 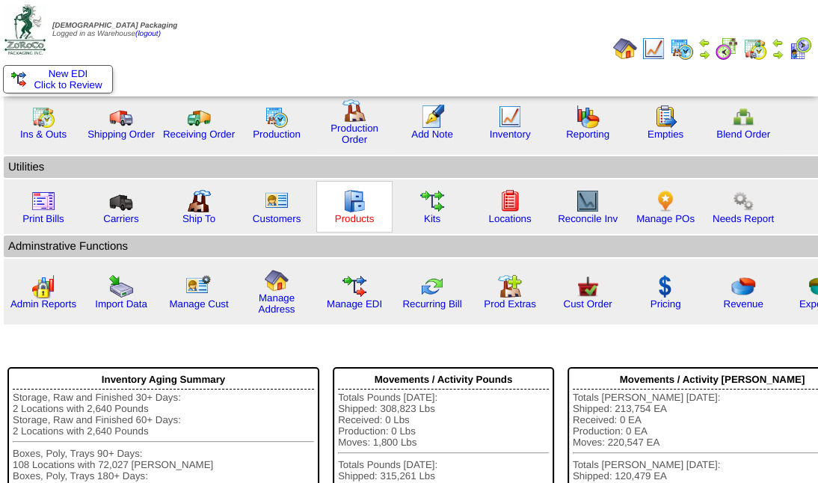 I want to click on a: Customers, so click(x=277, y=218).